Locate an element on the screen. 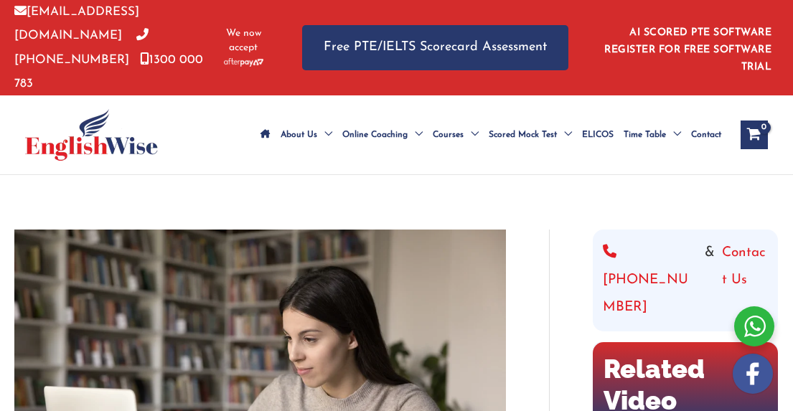 This screenshot has width=793, height=411. span: Contact is located at coordinates (706, 135).